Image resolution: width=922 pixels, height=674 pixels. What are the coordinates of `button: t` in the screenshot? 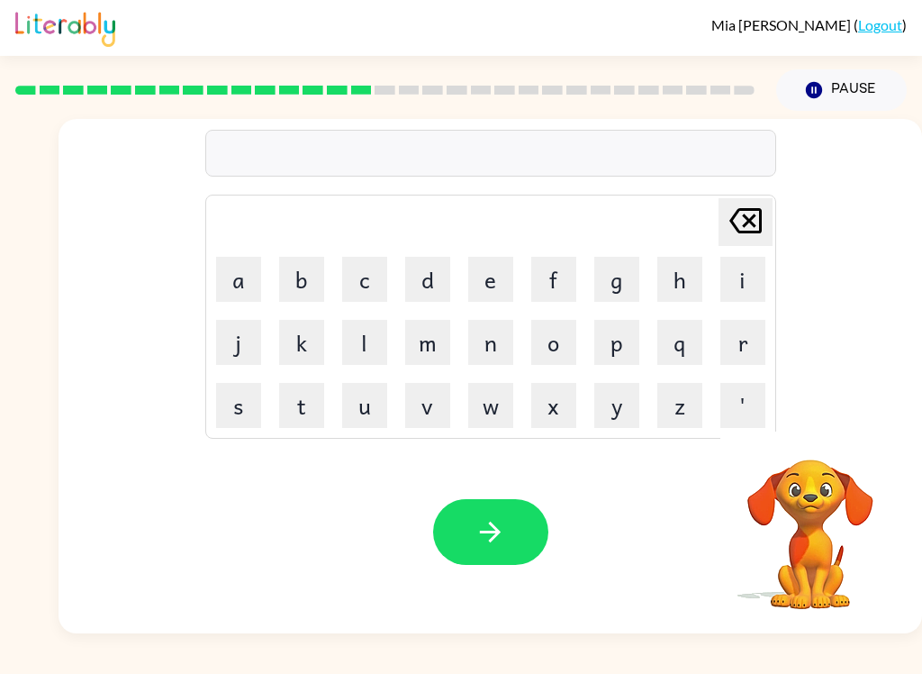 It's located at (302, 405).